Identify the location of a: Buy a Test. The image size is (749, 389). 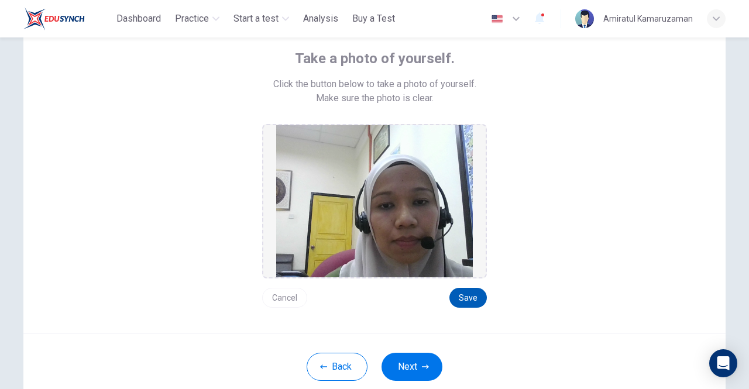
(374, 19).